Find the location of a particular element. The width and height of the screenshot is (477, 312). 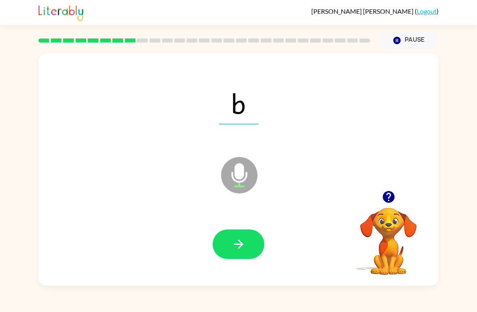

span: b is located at coordinates (238, 103).